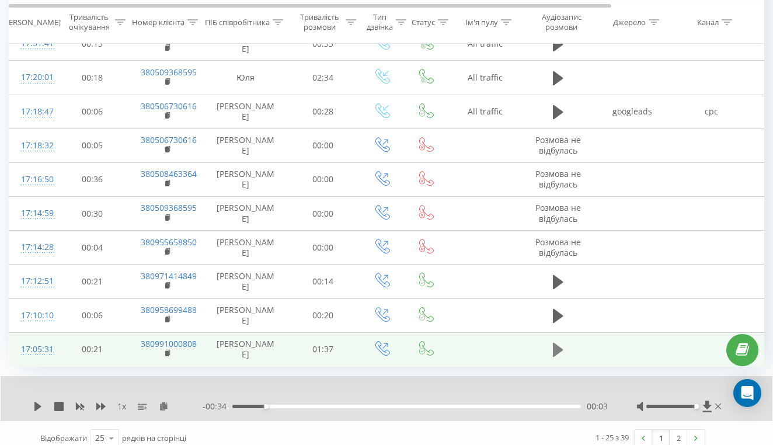 This screenshot has height=445, width=773. What do you see at coordinates (217, 406) in the screenshot?
I see `span: - 00:34` at bounding box center [217, 406].